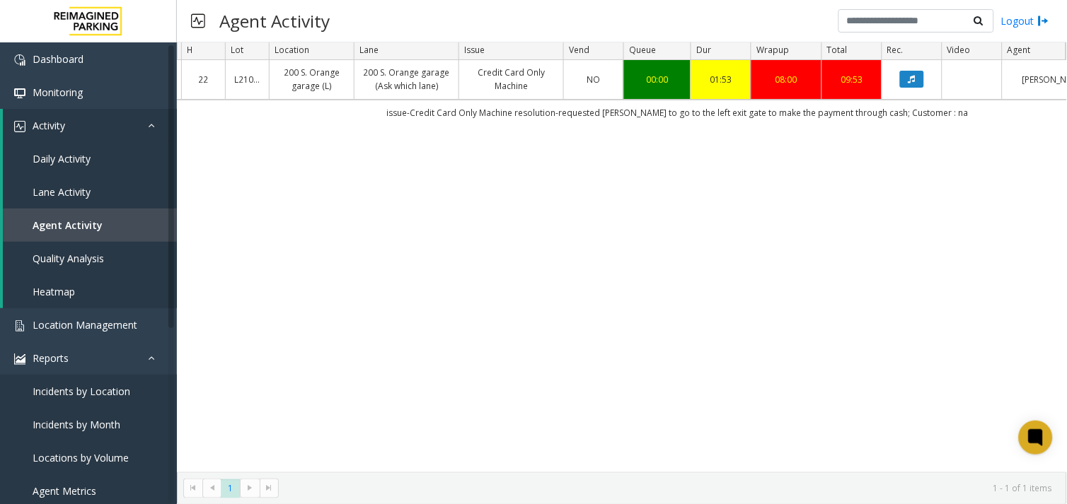  What do you see at coordinates (669, 489) in the screenshot?
I see `kendo-pager-info: 1 - 1 of 1 items` at bounding box center [669, 489].